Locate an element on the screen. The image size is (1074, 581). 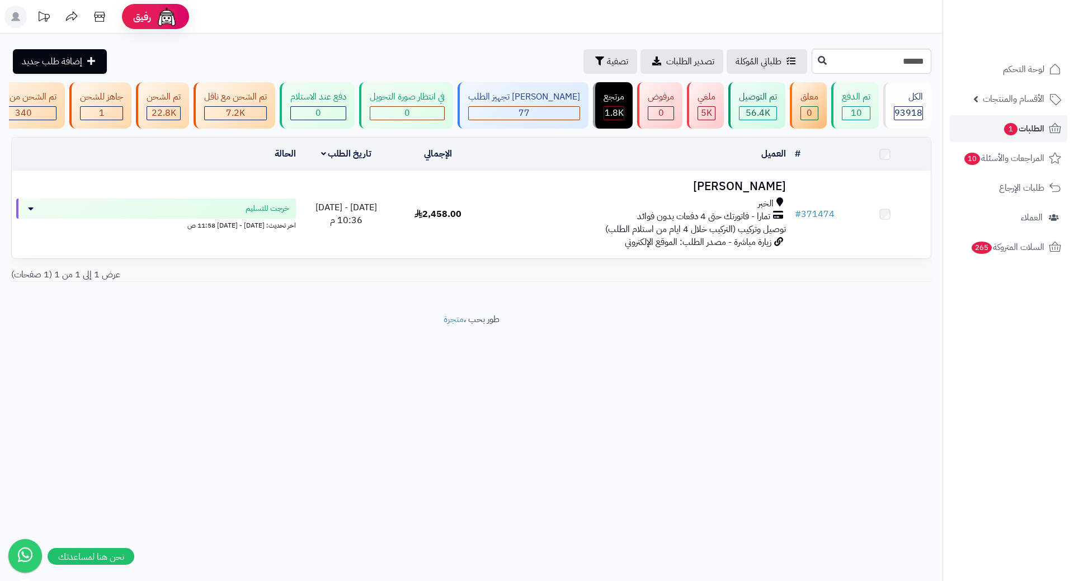
span: تصفية is located at coordinates (617, 62).